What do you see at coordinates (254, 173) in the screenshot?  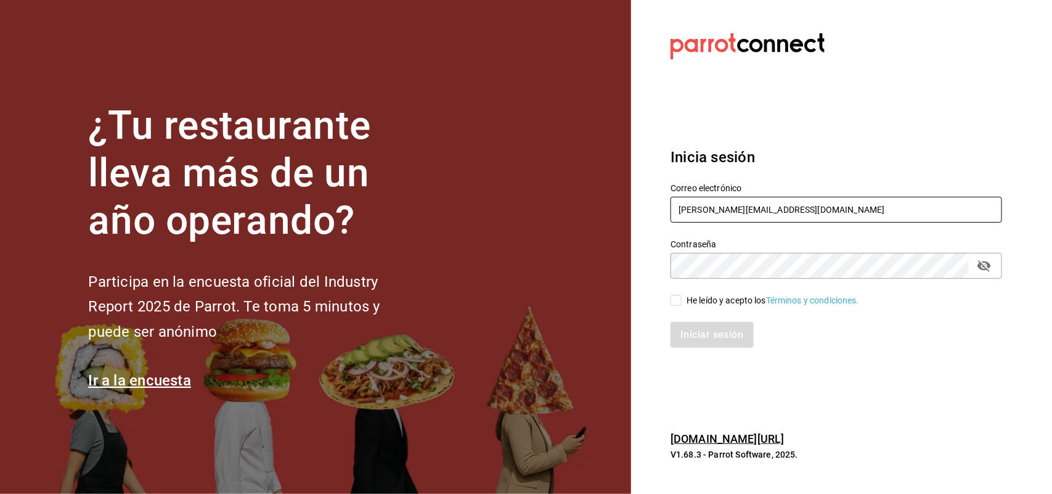 I see `h1: ¿Tu restaurante lleva más de un año operando?` at bounding box center [254, 173].